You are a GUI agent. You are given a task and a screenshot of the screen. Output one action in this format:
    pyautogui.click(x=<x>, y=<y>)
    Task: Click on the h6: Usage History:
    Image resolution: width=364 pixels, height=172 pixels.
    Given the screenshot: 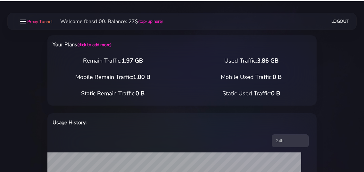 What is the action you would take?
    pyautogui.click(x=126, y=122)
    